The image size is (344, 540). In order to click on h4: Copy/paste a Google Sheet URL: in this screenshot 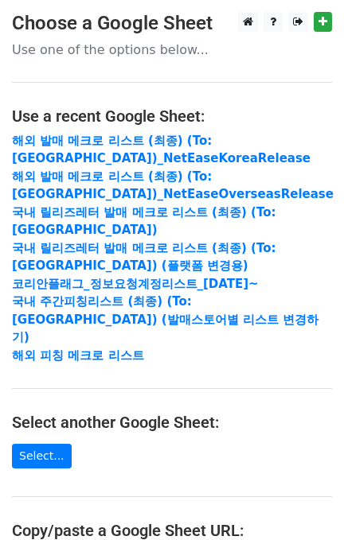, I will do `click(172, 531)`.